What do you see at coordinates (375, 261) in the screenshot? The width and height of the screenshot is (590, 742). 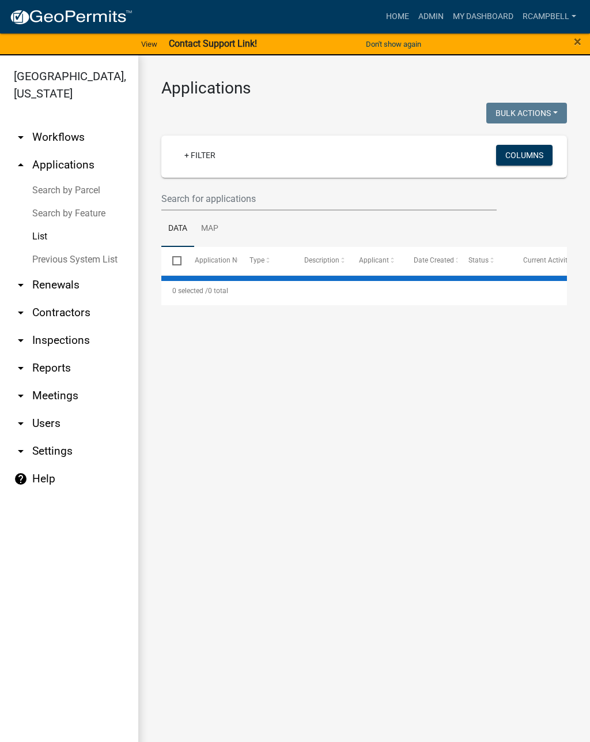 I see `datatable-header-cell: Applicant` at bounding box center [375, 261].